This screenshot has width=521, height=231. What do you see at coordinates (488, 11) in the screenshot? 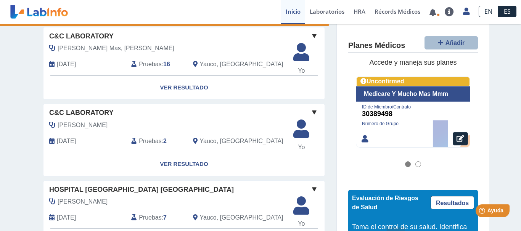
I see `a: EN` at bounding box center [488, 11].